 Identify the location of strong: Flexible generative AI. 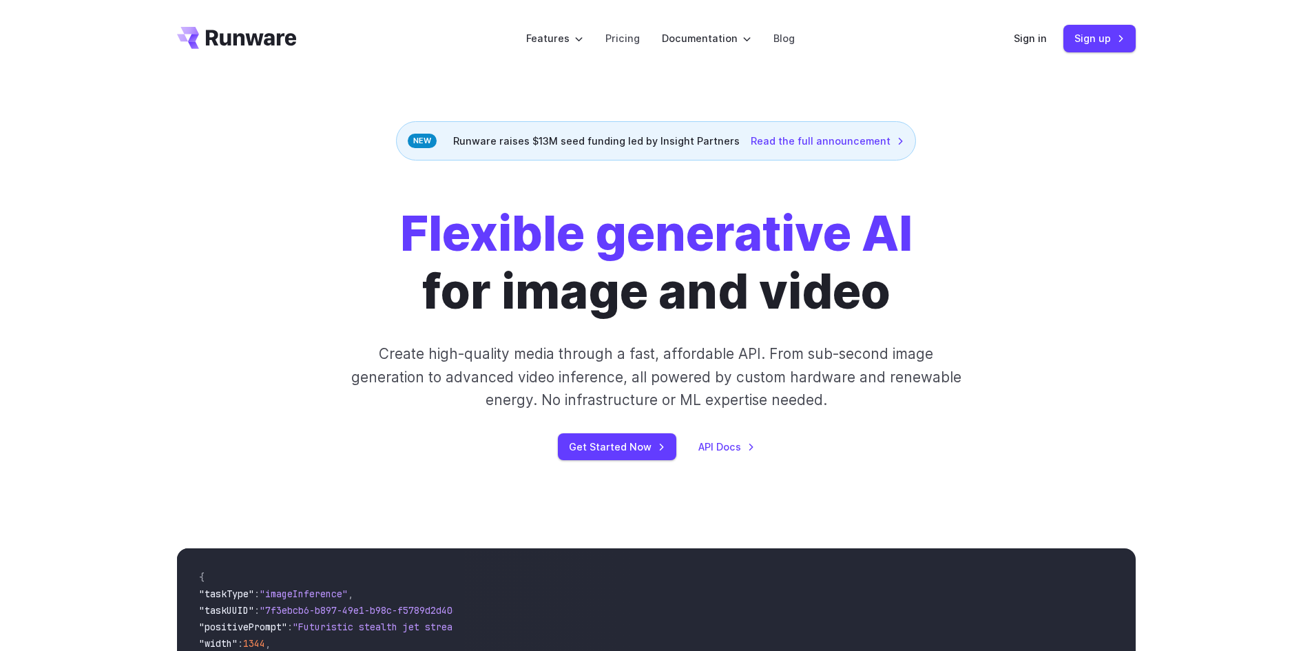
(656, 233).